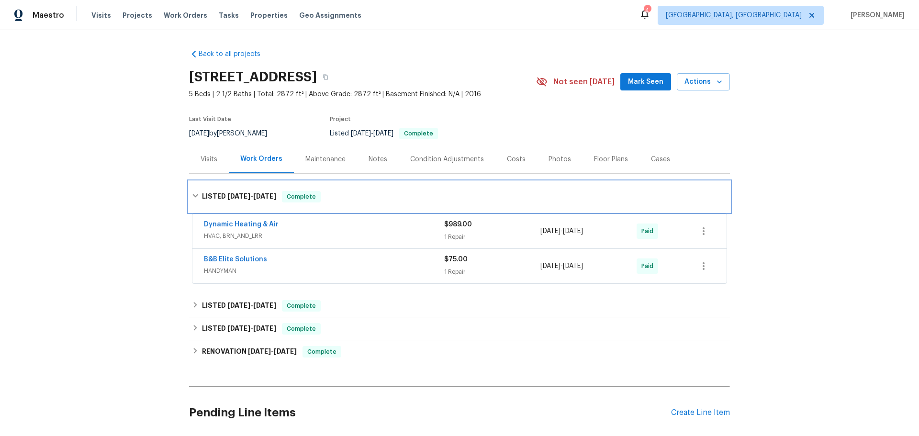 The width and height of the screenshot is (919, 436). What do you see at coordinates (456, 259) in the screenshot?
I see `span: $75.00` at bounding box center [456, 259].